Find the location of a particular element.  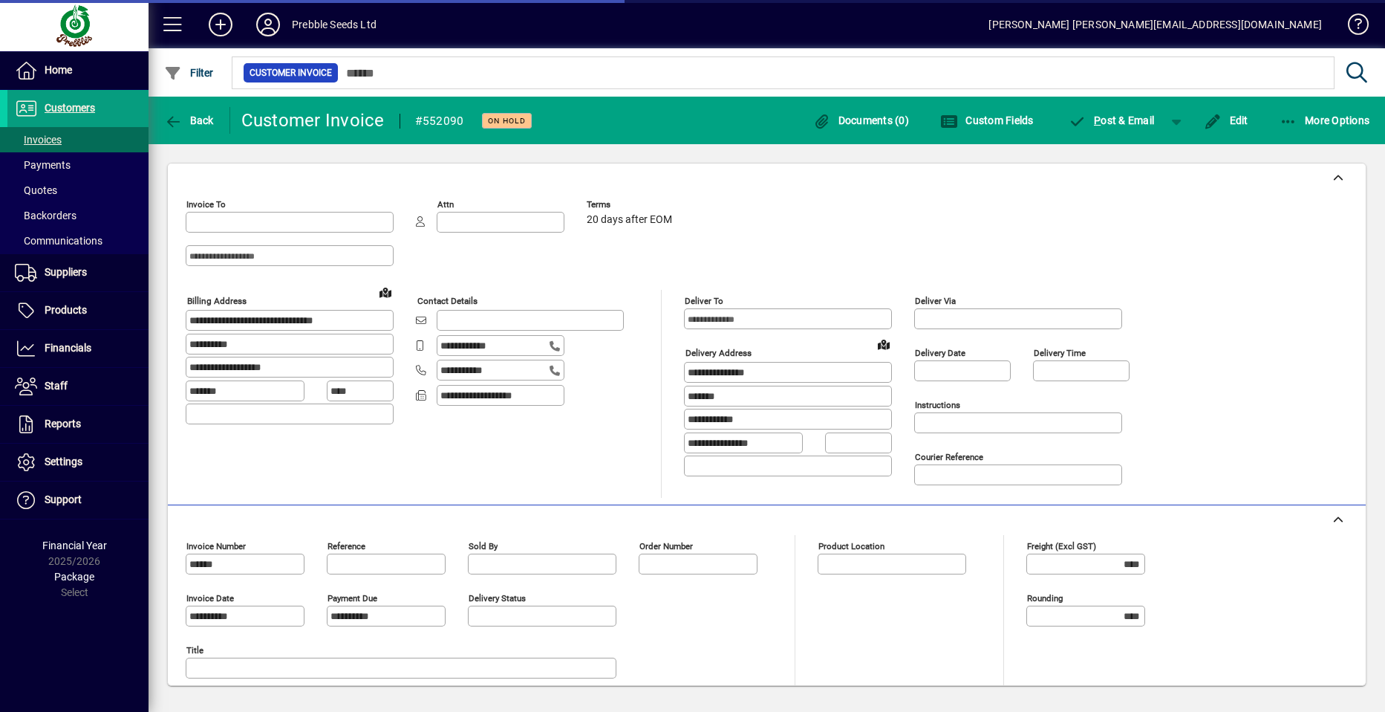

a: Settings is located at coordinates (78, 462).